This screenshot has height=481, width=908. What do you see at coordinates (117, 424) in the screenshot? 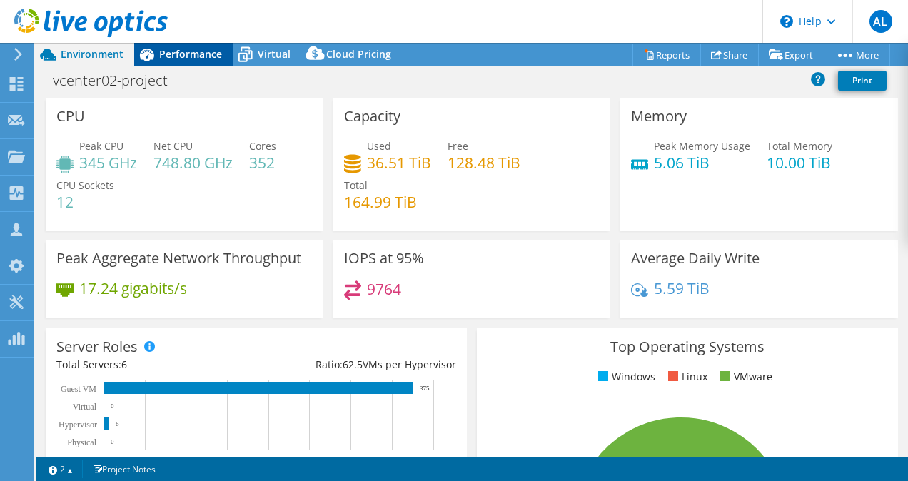
I see `text: 6` at bounding box center [117, 424].